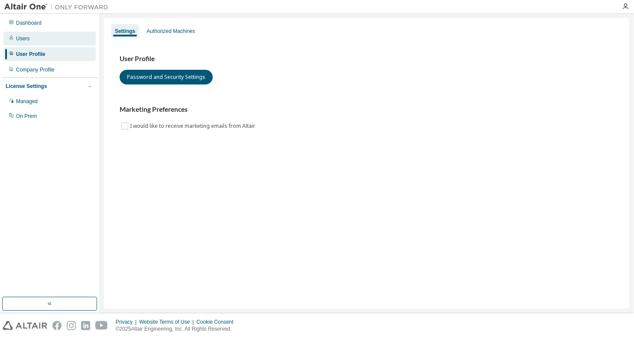  I want to click on div: Company Profile, so click(35, 70).